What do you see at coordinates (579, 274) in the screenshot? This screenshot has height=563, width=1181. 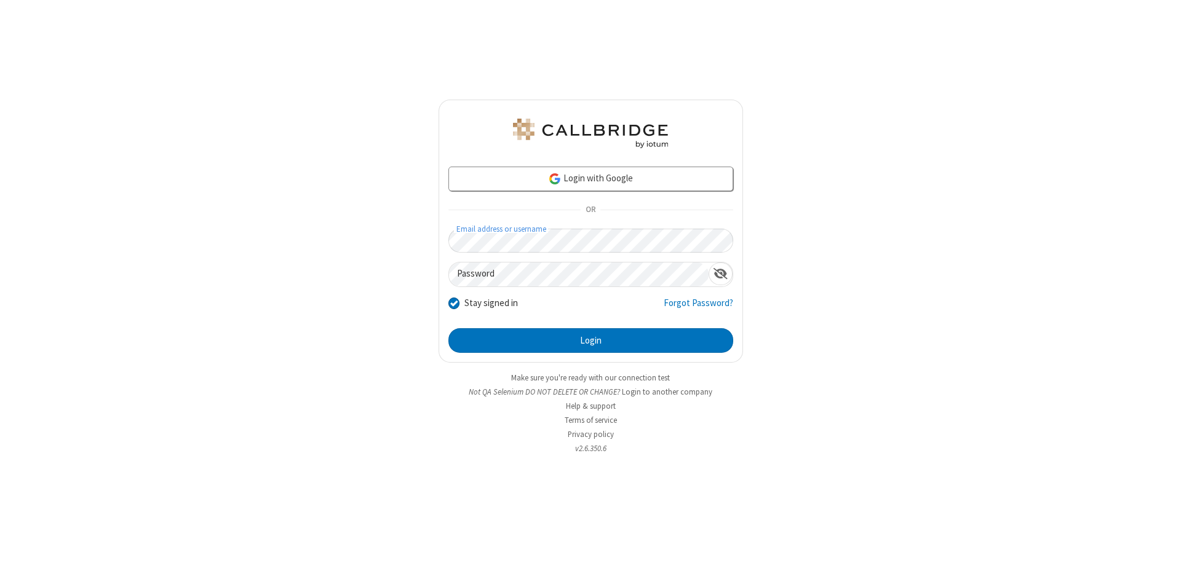 I see `input: Password` at bounding box center [579, 274].